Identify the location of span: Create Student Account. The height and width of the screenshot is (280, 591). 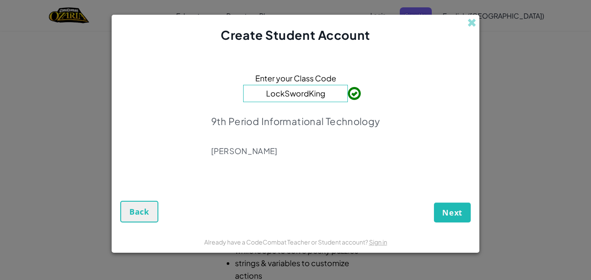
(295, 35).